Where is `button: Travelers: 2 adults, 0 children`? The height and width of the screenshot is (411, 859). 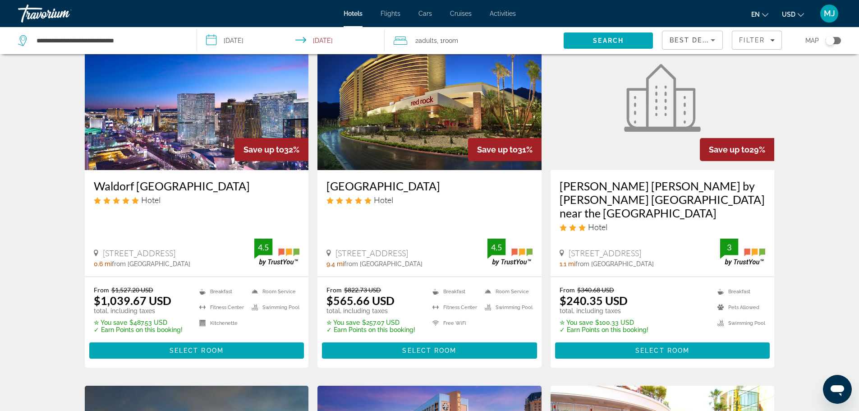
button: Travelers: 2 adults, 0 children is located at coordinates (474, 41).